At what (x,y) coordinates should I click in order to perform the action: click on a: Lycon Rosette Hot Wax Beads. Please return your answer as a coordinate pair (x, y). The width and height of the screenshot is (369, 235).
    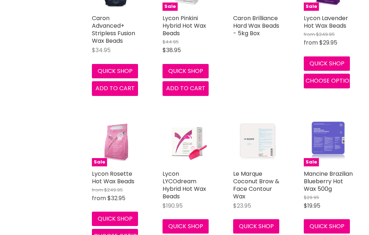
    Looking at the image, I should click on (113, 178).